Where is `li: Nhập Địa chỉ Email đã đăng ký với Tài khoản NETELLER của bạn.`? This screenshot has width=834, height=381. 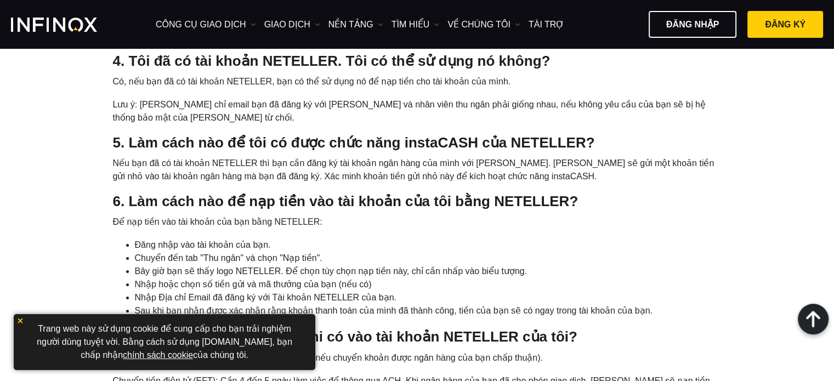 li: Nhập Địa chỉ Email đã đăng ký với Tài khoản NETELLER của bạn. is located at coordinates (428, 298).